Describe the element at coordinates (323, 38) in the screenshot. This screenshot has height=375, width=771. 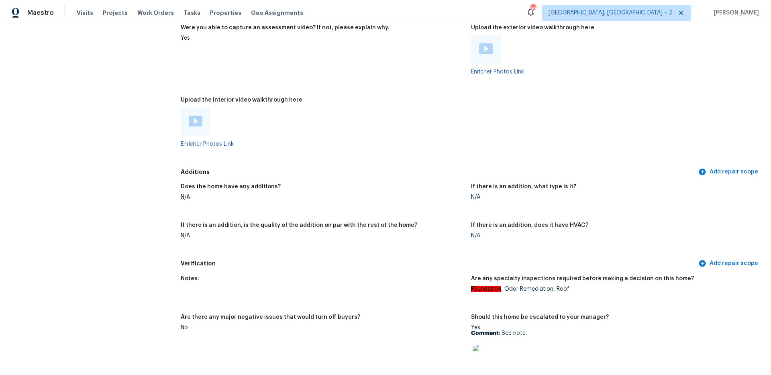
I see `div: Yes` at that location.